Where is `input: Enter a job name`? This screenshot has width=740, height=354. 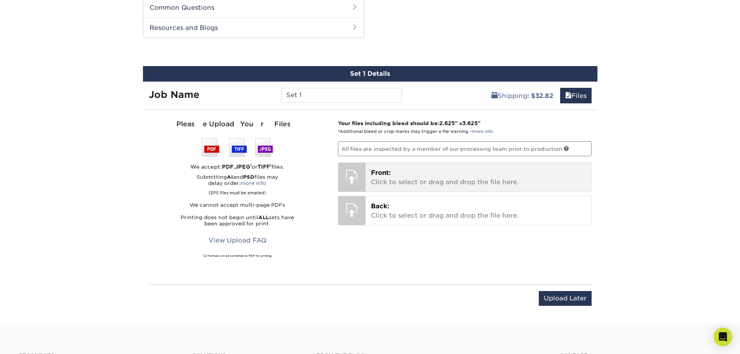
input: Enter a job name is located at coordinates (341, 95).